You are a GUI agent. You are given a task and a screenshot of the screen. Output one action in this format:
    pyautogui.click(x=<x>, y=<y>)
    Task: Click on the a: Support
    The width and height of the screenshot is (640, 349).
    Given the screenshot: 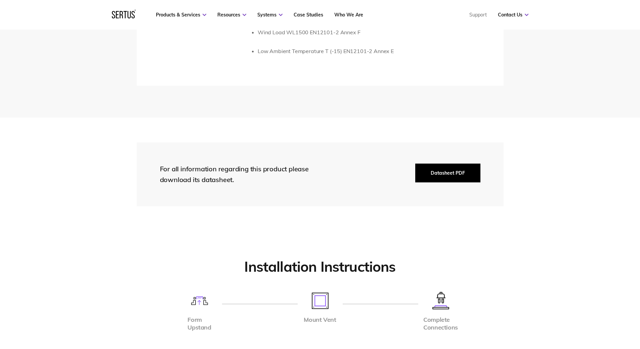 What is the action you would take?
    pyautogui.click(x=478, y=15)
    